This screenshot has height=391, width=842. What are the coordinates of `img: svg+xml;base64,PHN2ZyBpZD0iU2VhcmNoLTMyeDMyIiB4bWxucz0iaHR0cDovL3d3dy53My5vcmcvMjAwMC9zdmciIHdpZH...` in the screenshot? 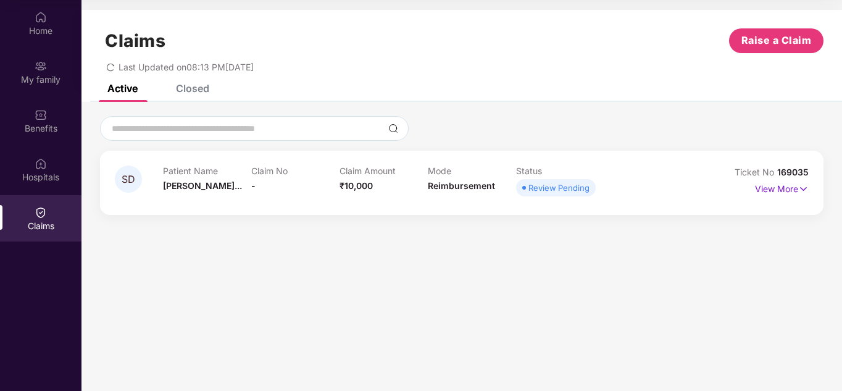 It's located at (393, 128).